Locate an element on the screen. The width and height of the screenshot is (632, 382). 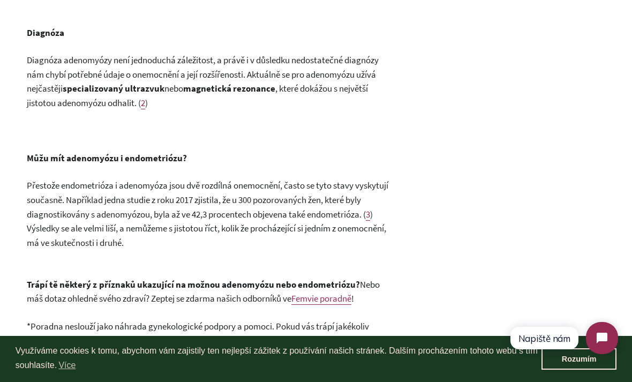
a: learn more about cookies is located at coordinates (67, 365).